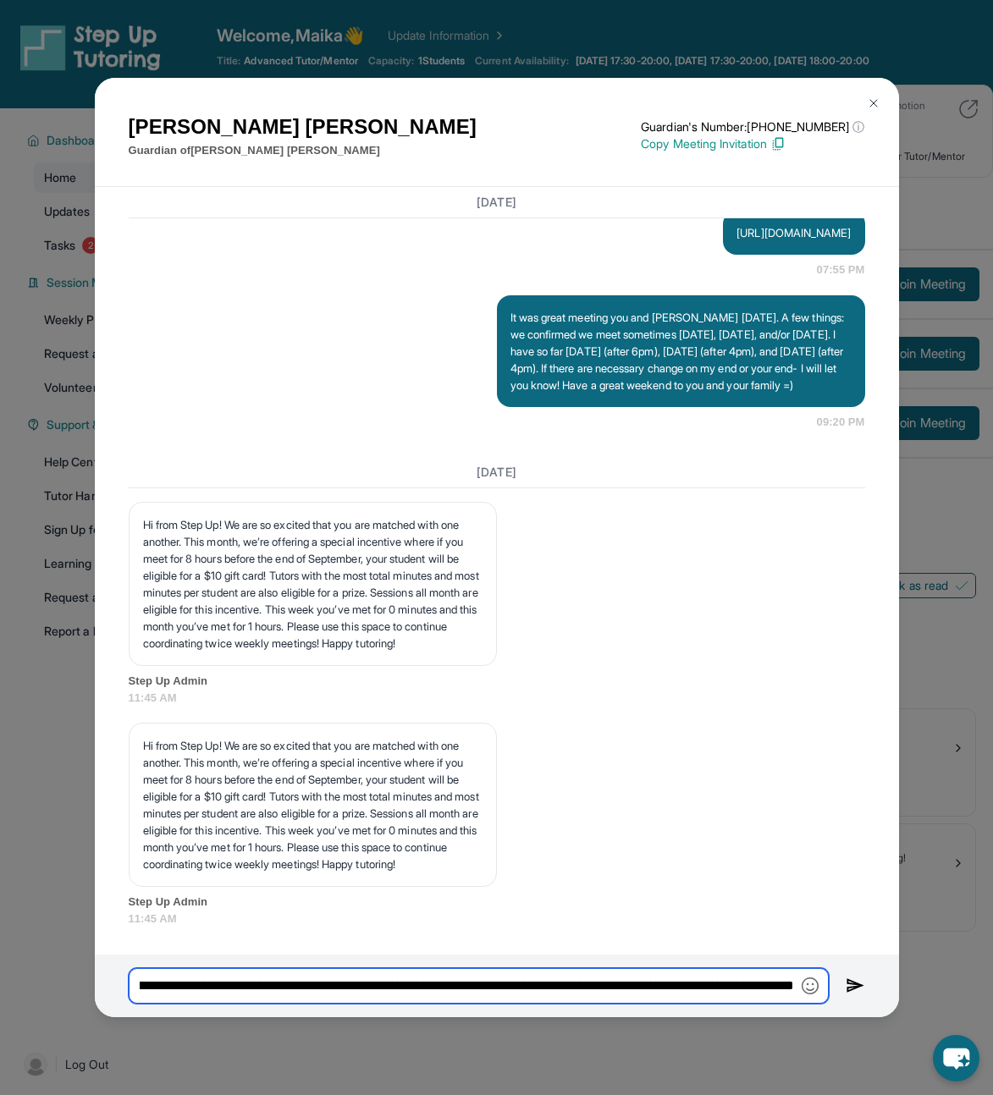 Image resolution: width=993 pixels, height=1095 pixels. I want to click on img: Copy Icon, so click(778, 144).